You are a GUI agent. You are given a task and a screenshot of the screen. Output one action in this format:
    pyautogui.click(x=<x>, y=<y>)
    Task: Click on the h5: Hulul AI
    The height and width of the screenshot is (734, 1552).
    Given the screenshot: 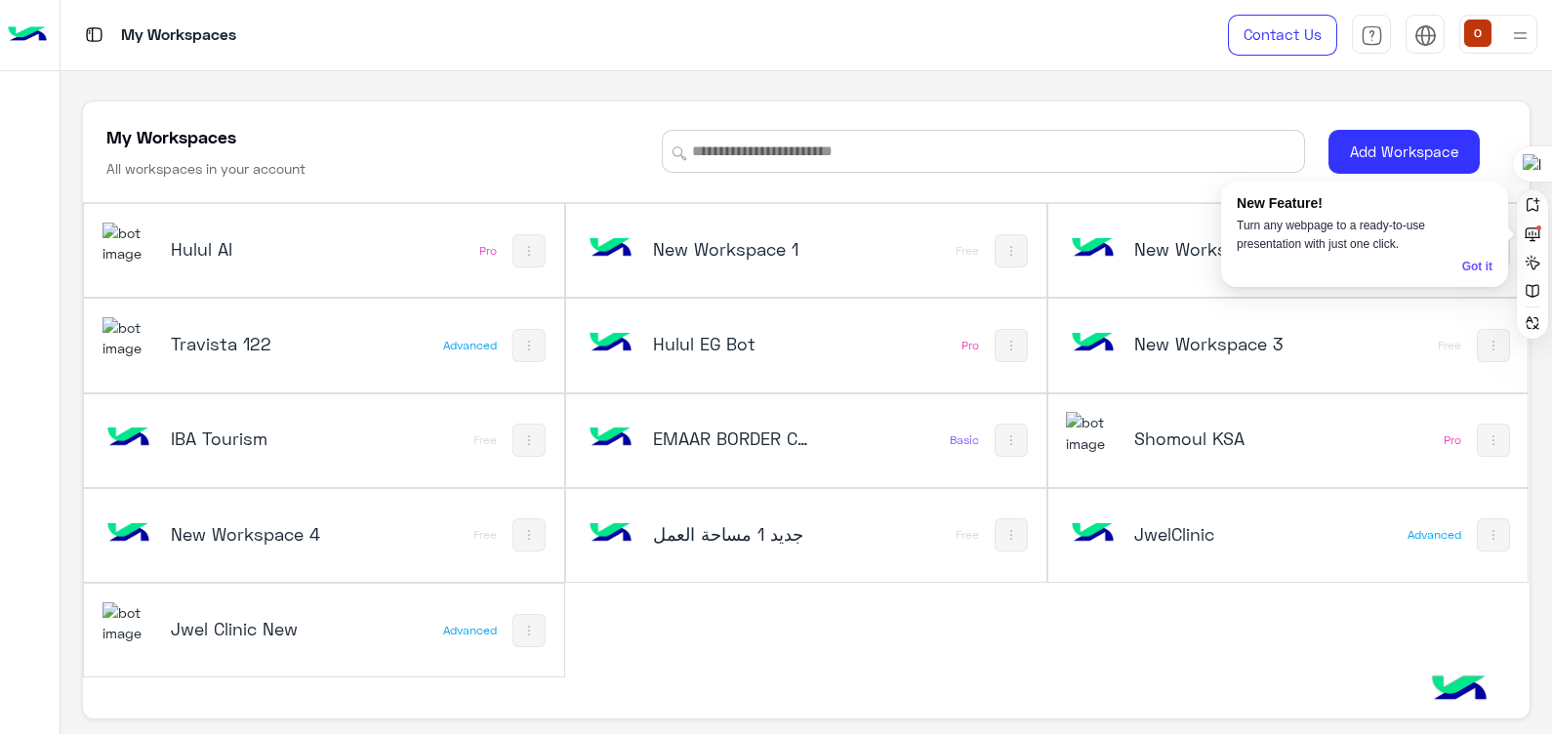 What is the action you would take?
    pyautogui.click(x=251, y=249)
    